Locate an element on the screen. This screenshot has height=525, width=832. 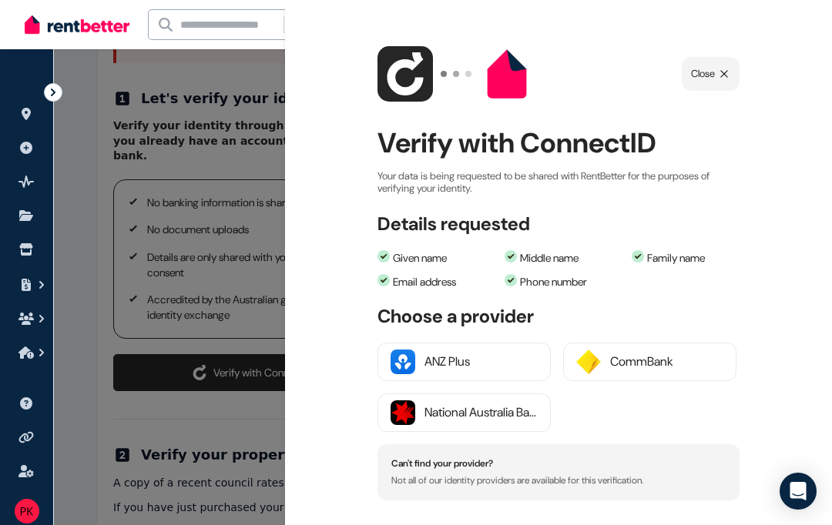
h3: Choose a provider is located at coordinates (559, 317).